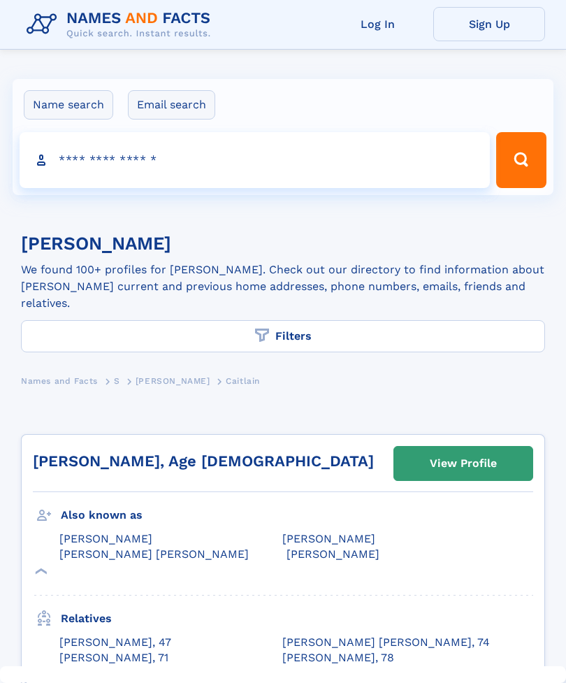 Image resolution: width=566 pixels, height=683 pixels. I want to click on label: Name search, so click(68, 105).